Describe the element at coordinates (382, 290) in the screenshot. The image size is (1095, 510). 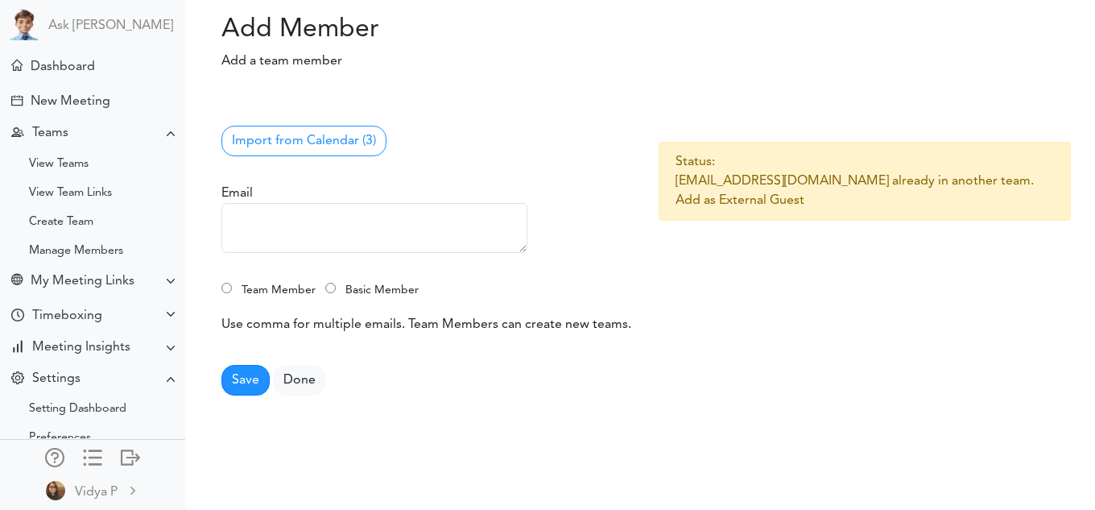
I see `label: Basic Member` at that location.